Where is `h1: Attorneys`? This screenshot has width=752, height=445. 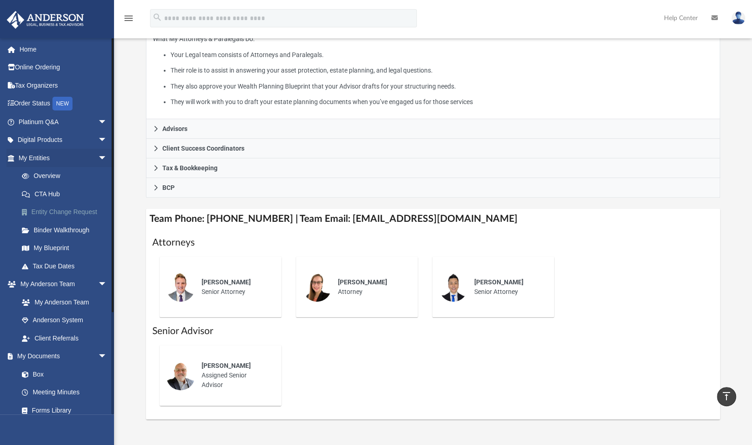 h1: Attorneys is located at coordinates (433, 242).